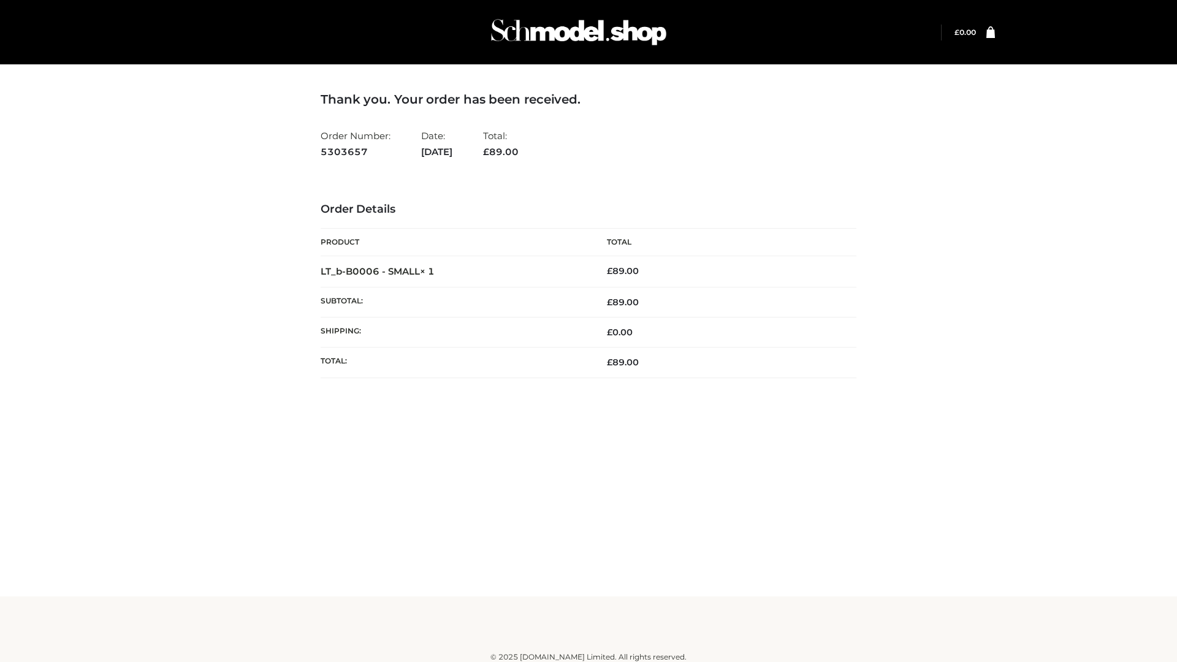 This screenshot has height=662, width=1177. Describe the element at coordinates (623, 271) in the screenshot. I see `bdi: 89.00` at that location.